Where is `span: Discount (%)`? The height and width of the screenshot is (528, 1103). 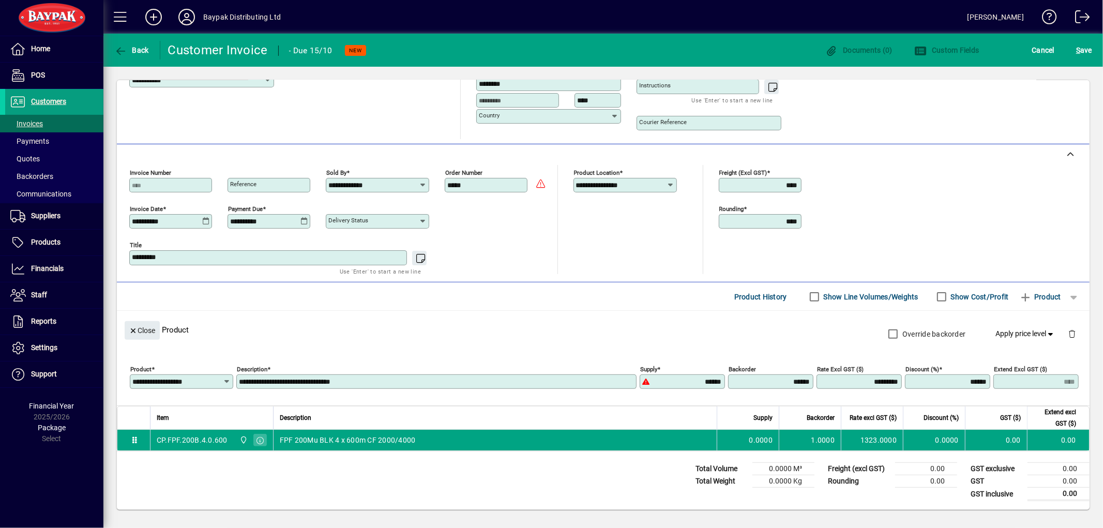 span: Discount (%) is located at coordinates (941, 418).